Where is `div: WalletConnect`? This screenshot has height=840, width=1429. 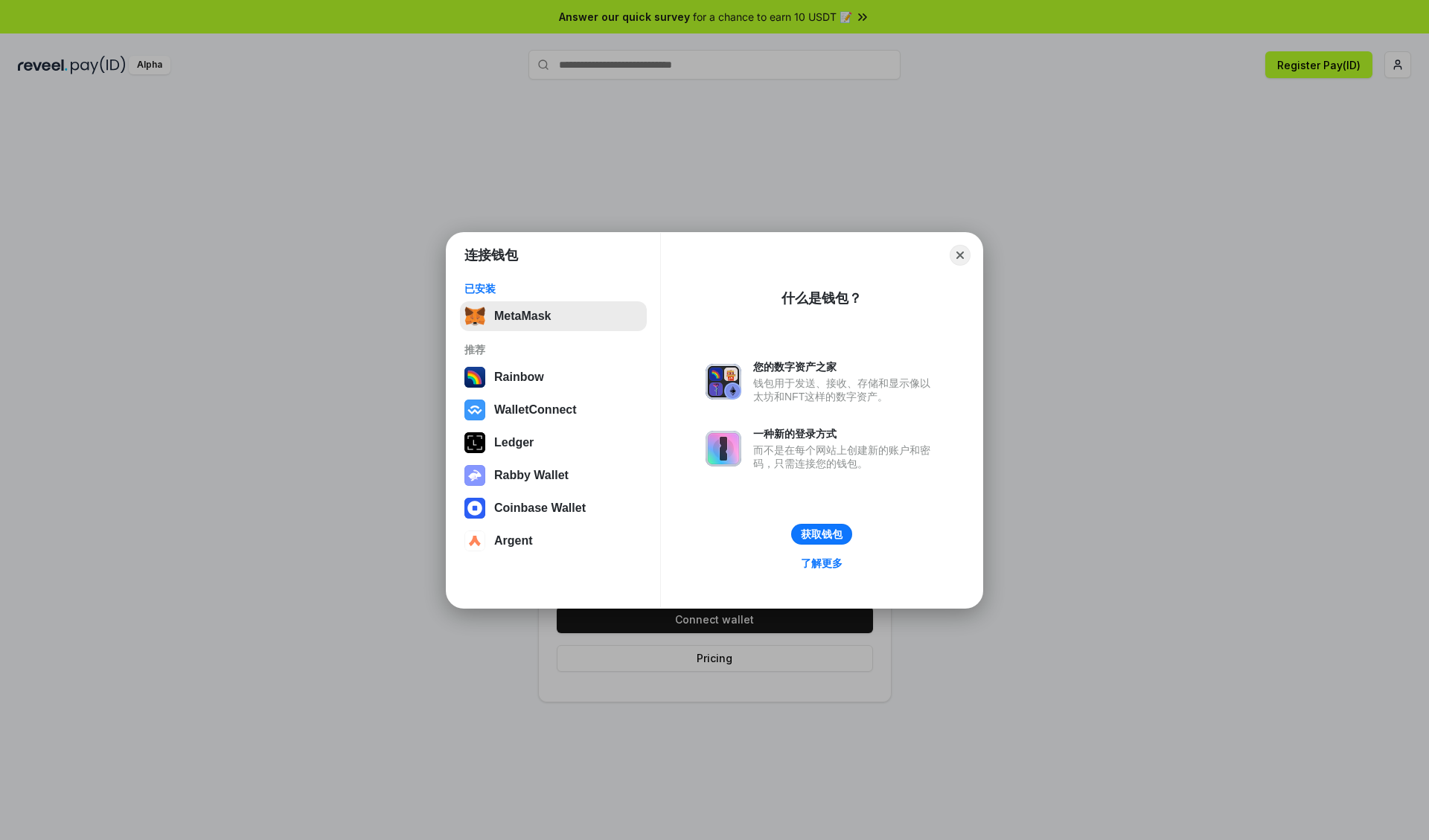
div: WalletConnect is located at coordinates (536, 410).